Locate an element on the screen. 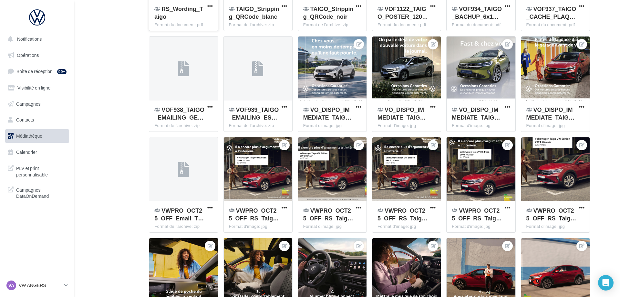 The image size is (620, 297). span: Visibilité en ligne is located at coordinates (34, 88).